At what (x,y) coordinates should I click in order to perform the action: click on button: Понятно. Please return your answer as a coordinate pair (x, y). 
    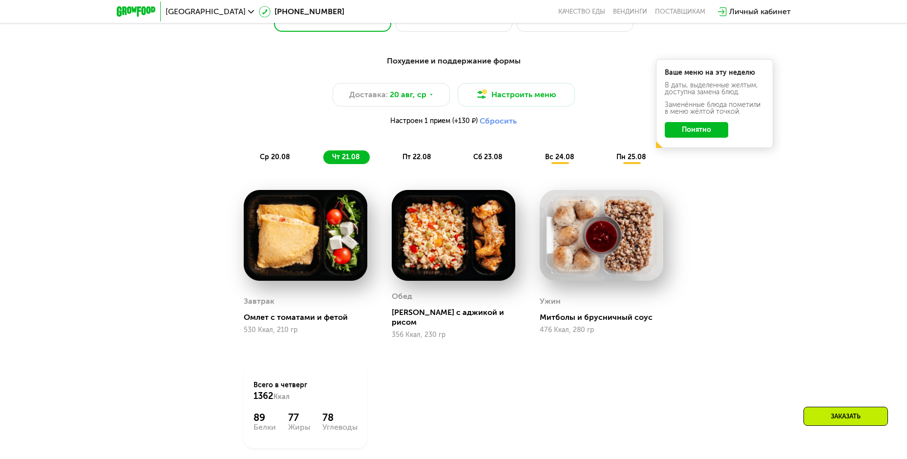
    Looking at the image, I should click on (696, 130).